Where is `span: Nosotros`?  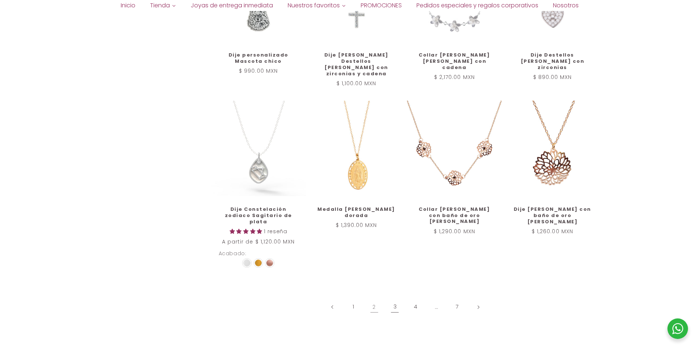
span: Nosotros is located at coordinates (566, 6).